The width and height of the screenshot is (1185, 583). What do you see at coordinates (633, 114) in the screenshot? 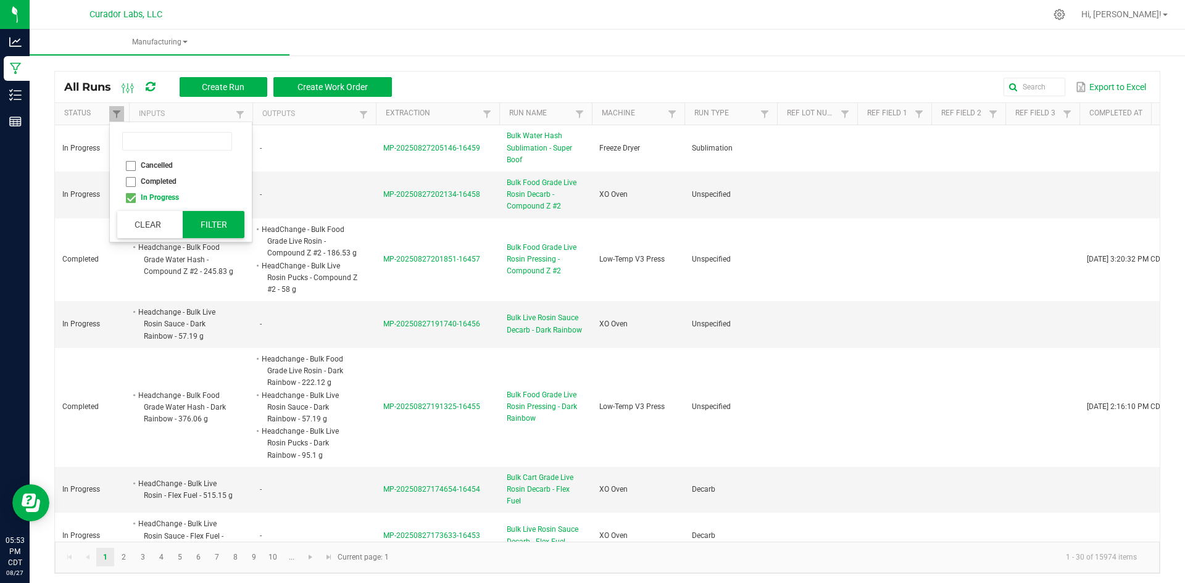
I see `a: MachineSortable` at bounding box center [633, 114].